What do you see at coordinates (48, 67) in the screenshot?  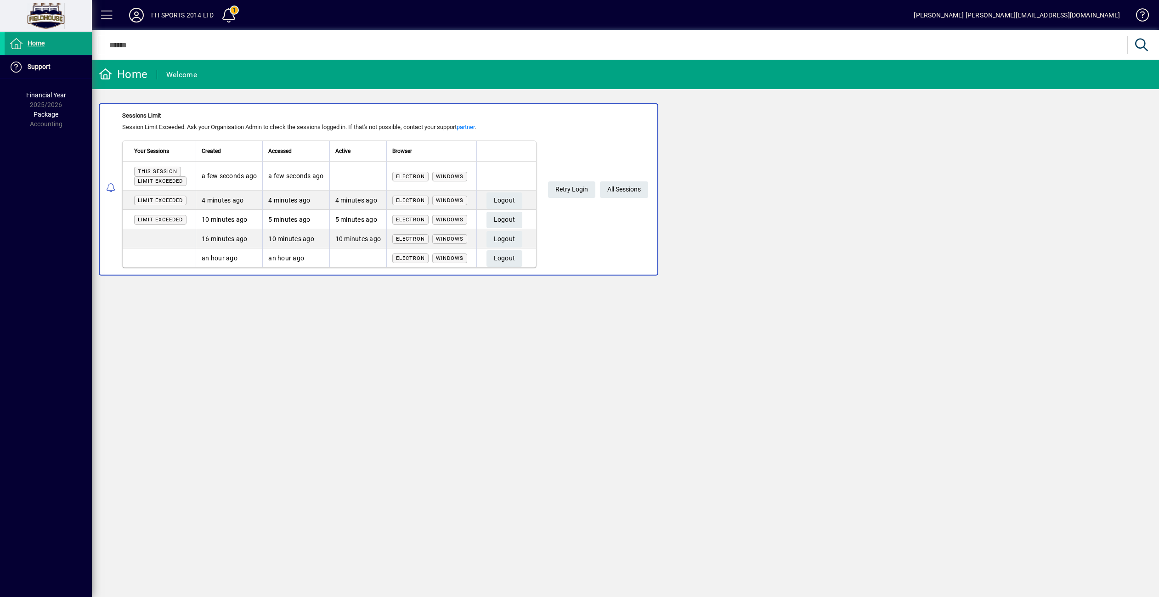 I see `a: Support` at bounding box center [48, 67].